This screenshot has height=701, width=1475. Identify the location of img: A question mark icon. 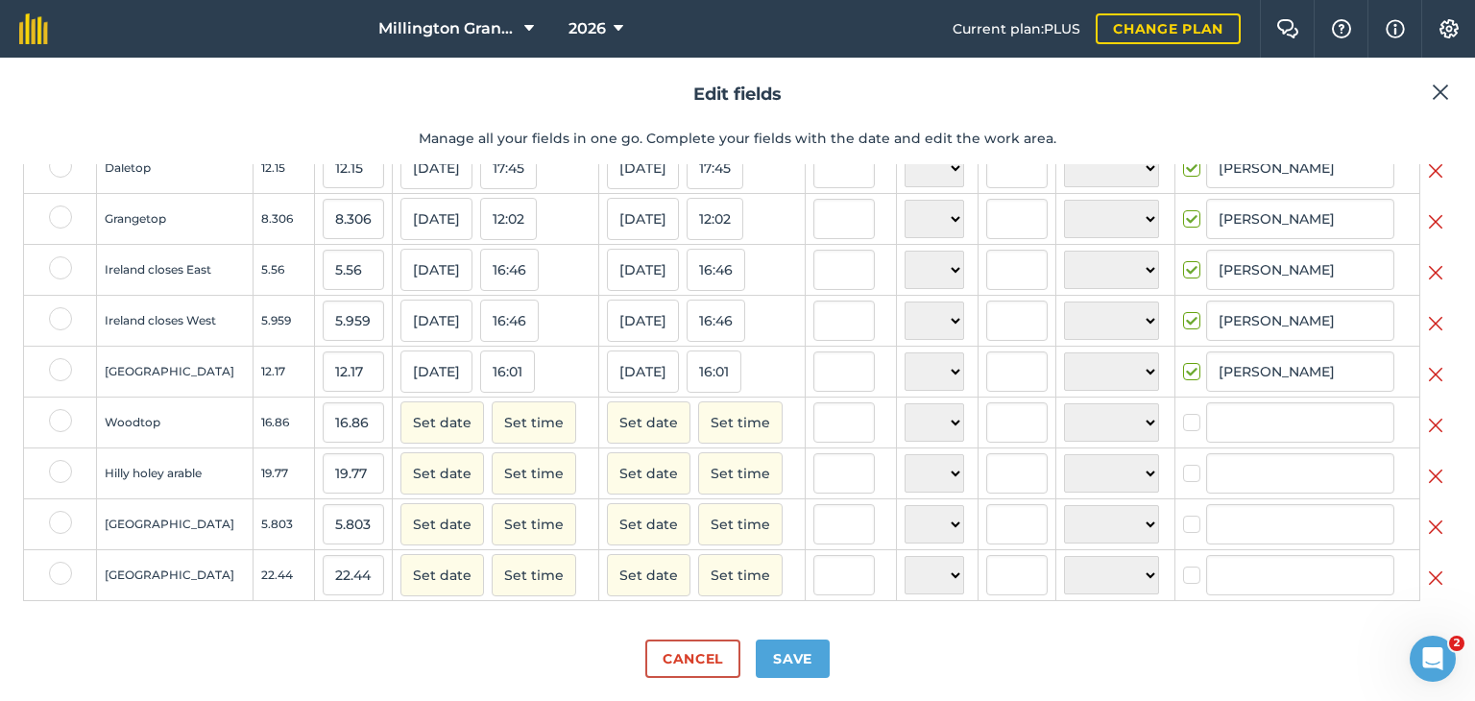
(1341, 29).